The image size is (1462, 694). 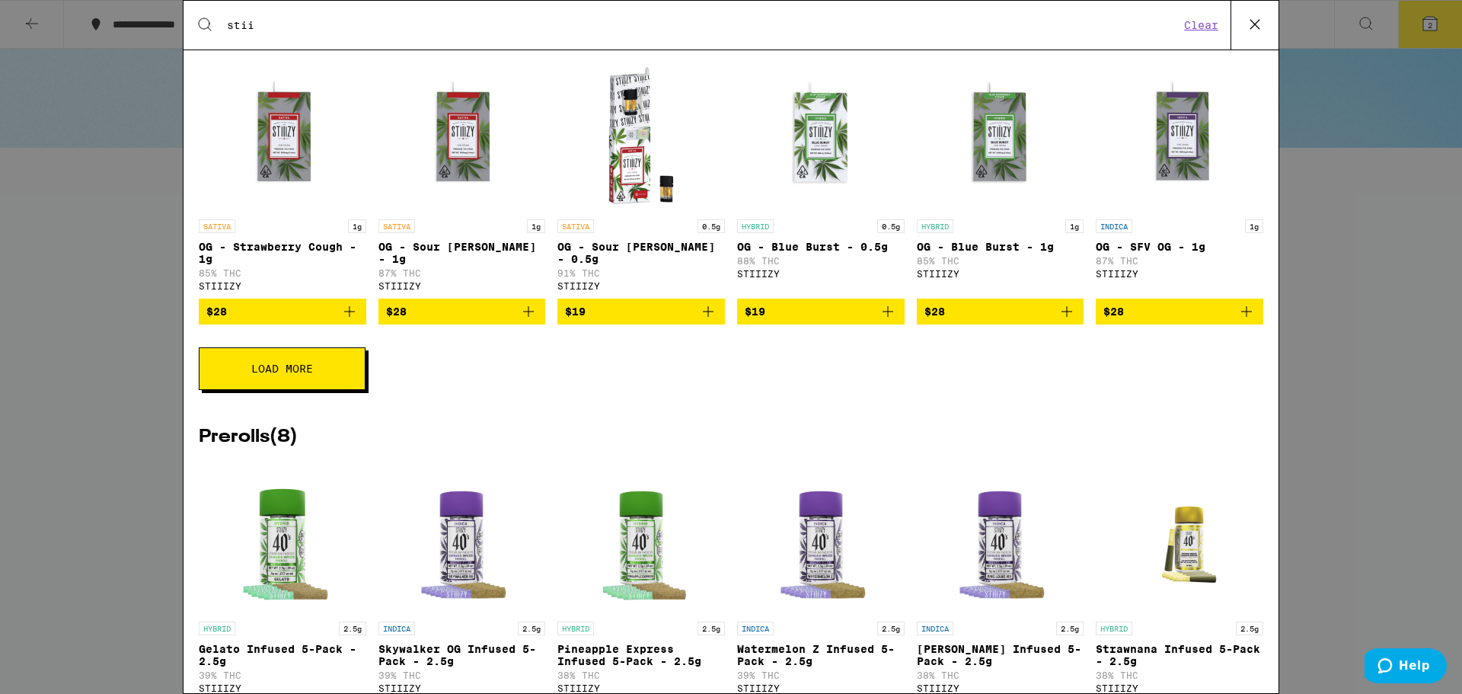 What do you see at coordinates (821, 655) in the screenshot?
I see `p: Watermelon Z Infused 5-Pack - 2.5g` at bounding box center [821, 655].